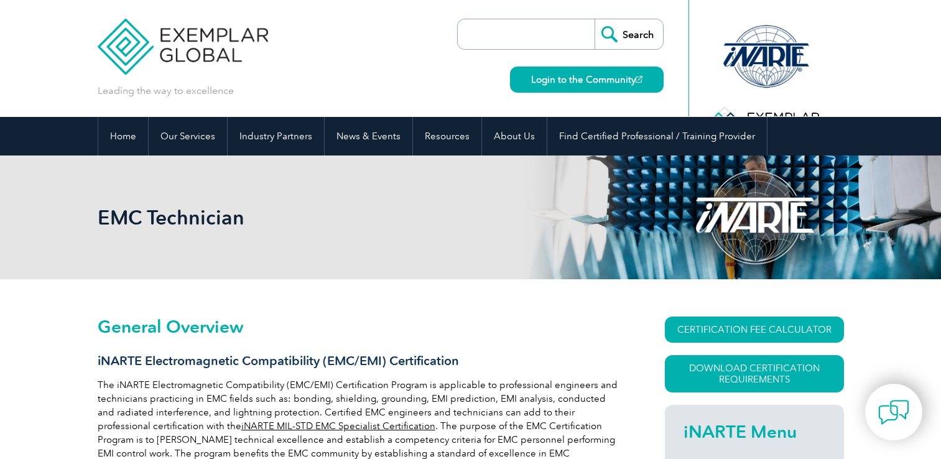  What do you see at coordinates (755, 330) in the screenshot?
I see `a: CERTIFICATION FEE CALCULATOR` at bounding box center [755, 330].